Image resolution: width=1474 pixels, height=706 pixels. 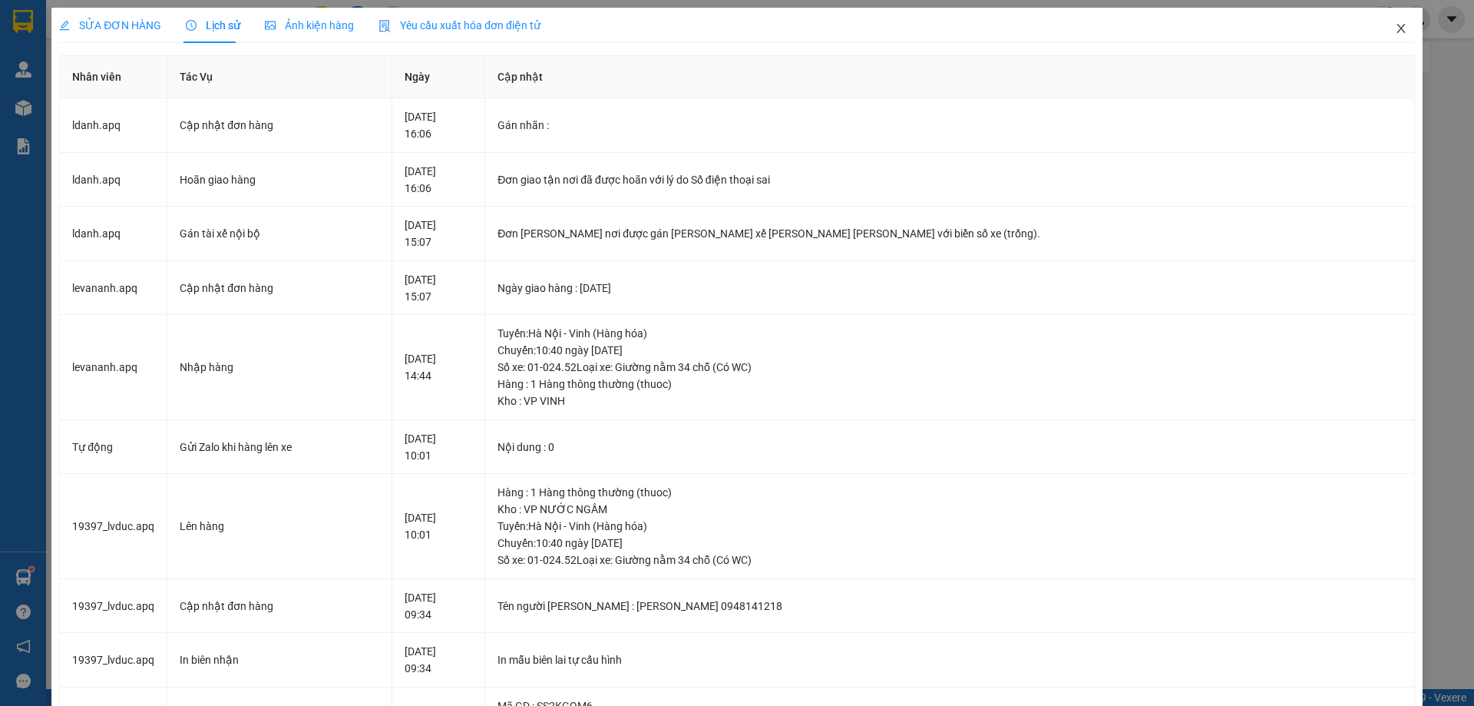 What do you see at coordinates (950, 125) in the screenshot?
I see `div: Gán nhãn :` at bounding box center [950, 125].